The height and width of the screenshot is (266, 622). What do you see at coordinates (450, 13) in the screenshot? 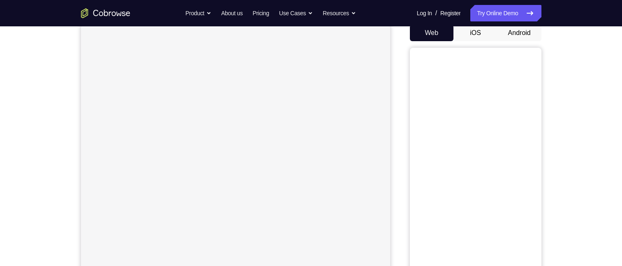
I see `a: Register` at bounding box center [450, 13].